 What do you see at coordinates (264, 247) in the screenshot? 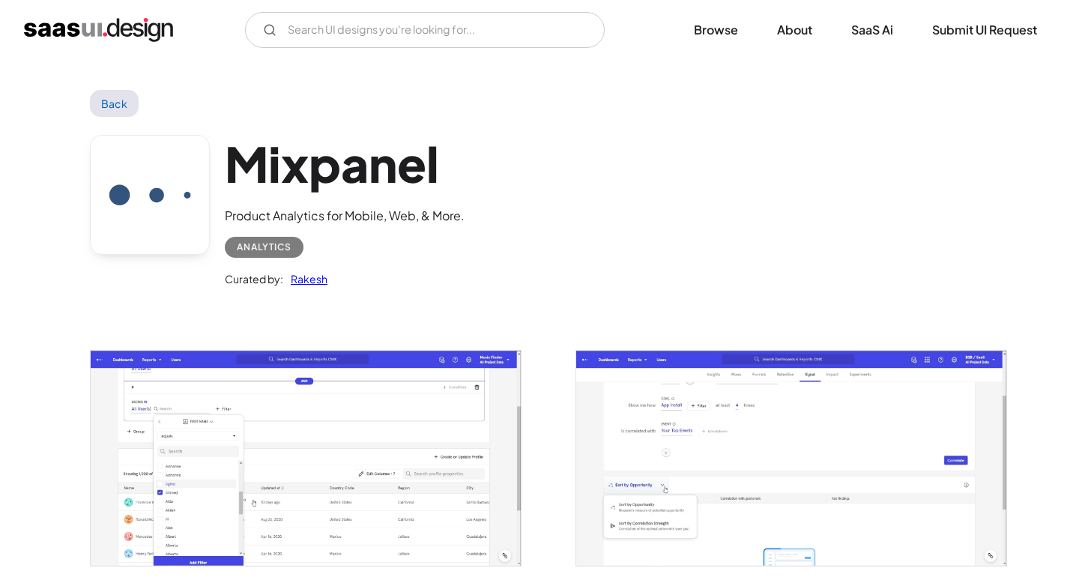
I see `div: Analytics` at bounding box center [264, 247].